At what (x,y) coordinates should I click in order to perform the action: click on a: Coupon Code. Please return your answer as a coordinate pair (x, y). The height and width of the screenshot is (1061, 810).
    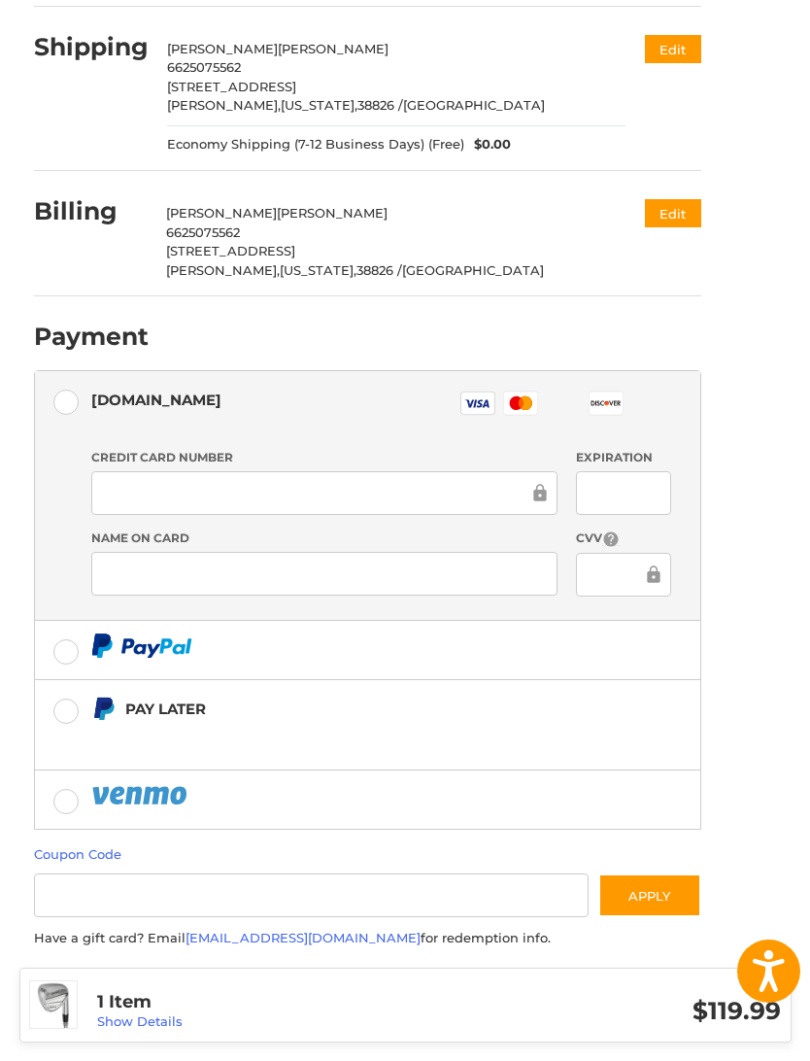
    Looking at the image, I should click on (78, 854).